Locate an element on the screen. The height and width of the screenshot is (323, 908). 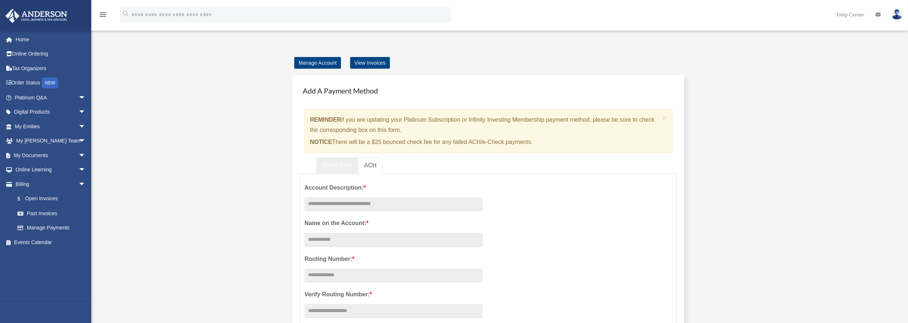
a: Manage Account is located at coordinates (318, 63).